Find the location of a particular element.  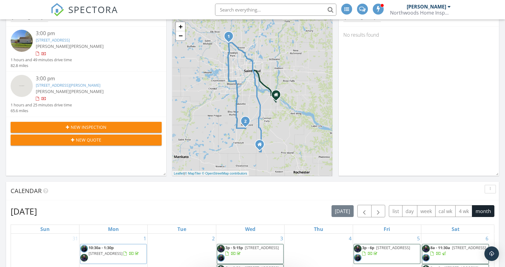

button: New Quote is located at coordinates (86, 140).